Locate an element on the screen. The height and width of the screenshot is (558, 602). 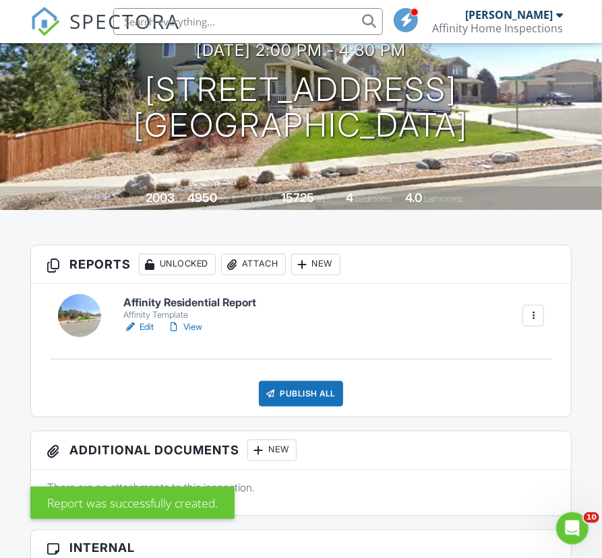
div: Unlocked is located at coordinates (177, 265).